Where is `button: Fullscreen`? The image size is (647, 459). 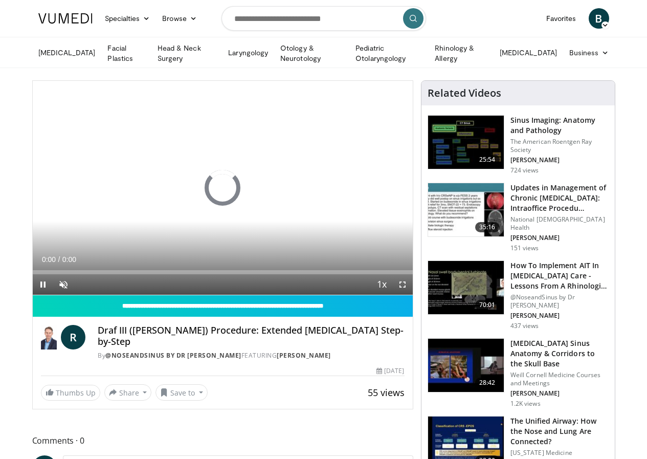
button: Fullscreen is located at coordinates (402, 284).